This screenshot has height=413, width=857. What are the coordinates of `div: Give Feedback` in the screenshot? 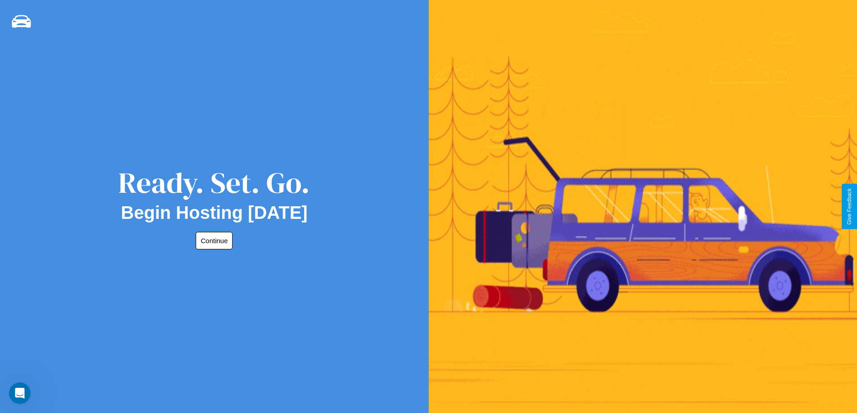 It's located at (849, 207).